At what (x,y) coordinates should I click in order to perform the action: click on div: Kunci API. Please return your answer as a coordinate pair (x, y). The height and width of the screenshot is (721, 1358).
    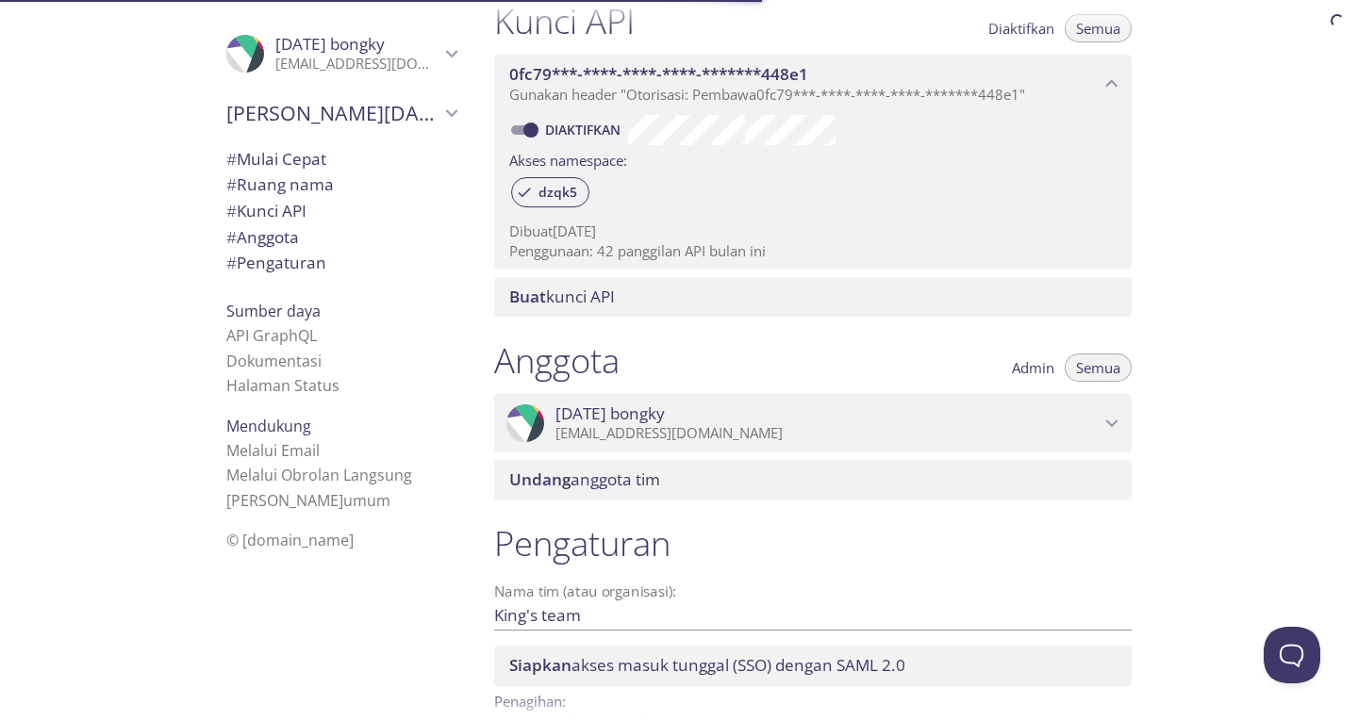
    Looking at the image, I should click on (341, 211).